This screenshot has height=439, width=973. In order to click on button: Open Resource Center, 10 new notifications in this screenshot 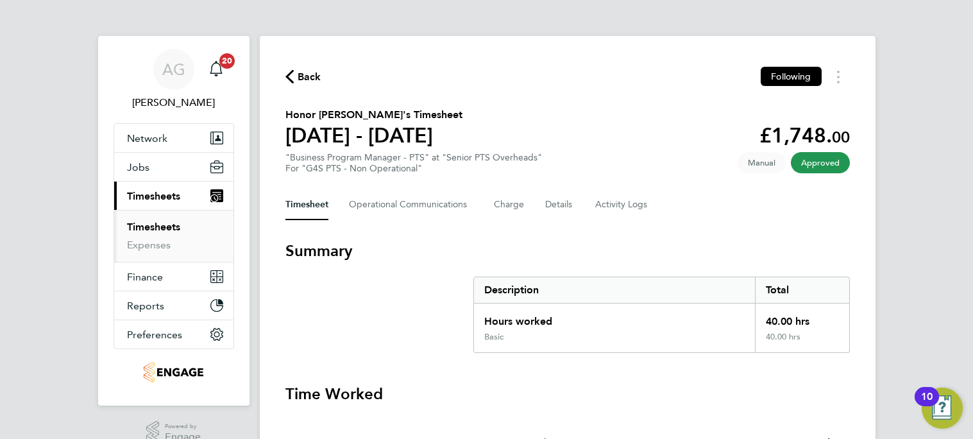, I will do `click(942, 408)`.